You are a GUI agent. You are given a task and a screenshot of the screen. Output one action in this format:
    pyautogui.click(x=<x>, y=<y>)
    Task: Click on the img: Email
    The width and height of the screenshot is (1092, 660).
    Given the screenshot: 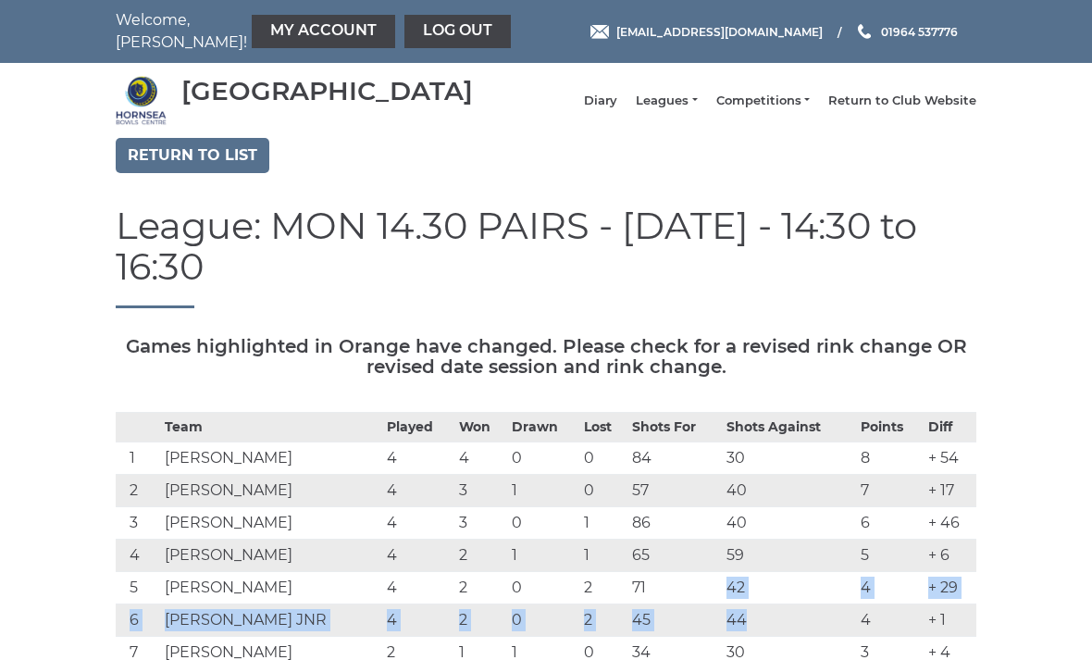 What is the action you would take?
    pyautogui.click(x=600, y=31)
    